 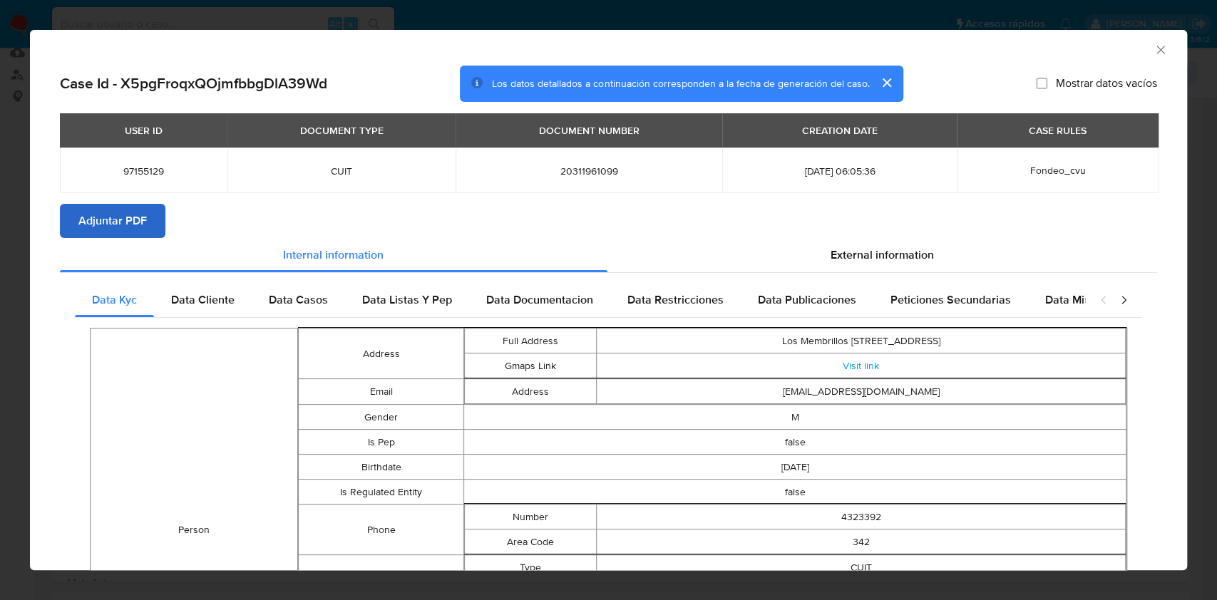 What do you see at coordinates (113, 221) in the screenshot?
I see `span: Adjuntar PDF` at bounding box center [113, 221].